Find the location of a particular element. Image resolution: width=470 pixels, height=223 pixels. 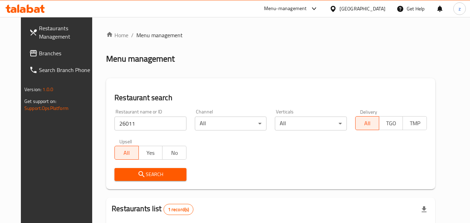

span: 1 record(s) is located at coordinates (179, 210).